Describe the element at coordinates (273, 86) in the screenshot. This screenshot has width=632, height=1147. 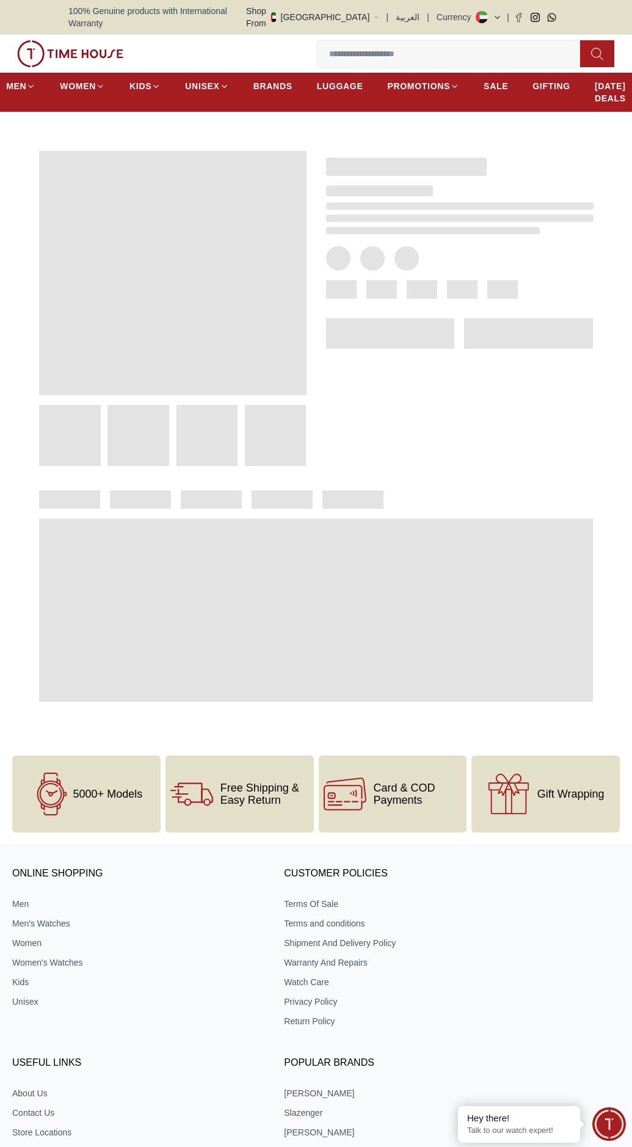
I see `span: BRANDS` at that location.